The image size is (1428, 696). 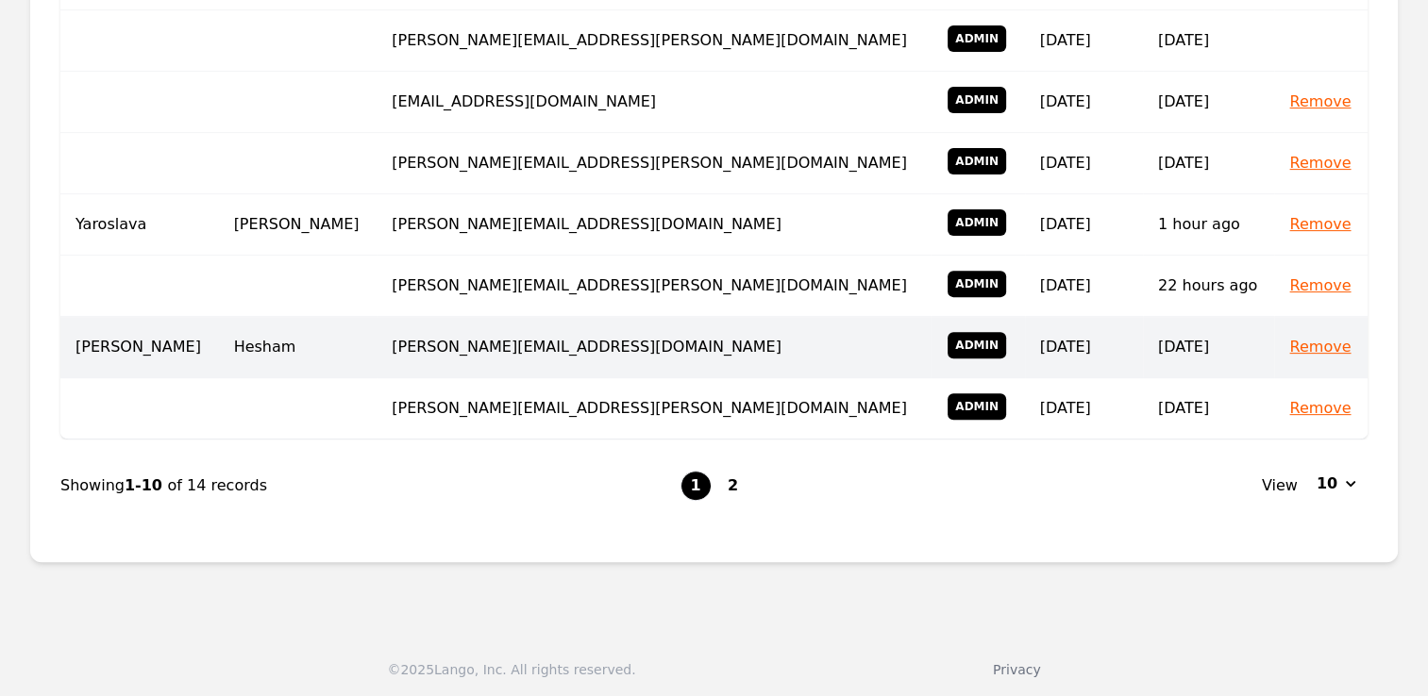 I want to click on time: 1 hour ago, so click(x=1199, y=224).